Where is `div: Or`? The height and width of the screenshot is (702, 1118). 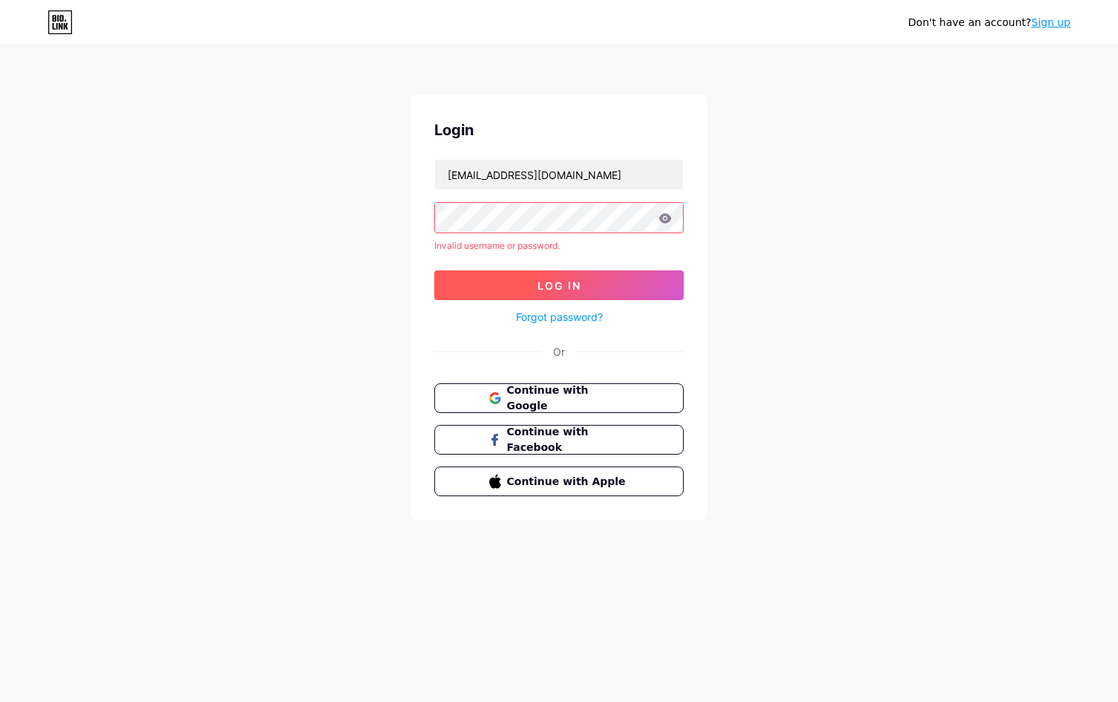
div: Or is located at coordinates (559, 351).